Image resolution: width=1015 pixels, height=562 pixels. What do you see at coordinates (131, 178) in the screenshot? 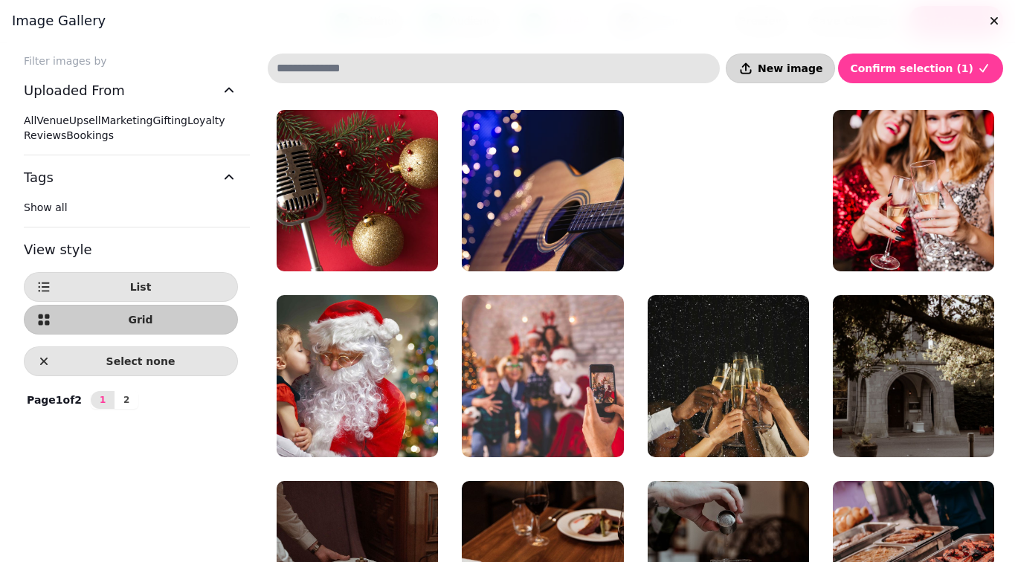
I see `button: Tags` at bounding box center [131, 178].